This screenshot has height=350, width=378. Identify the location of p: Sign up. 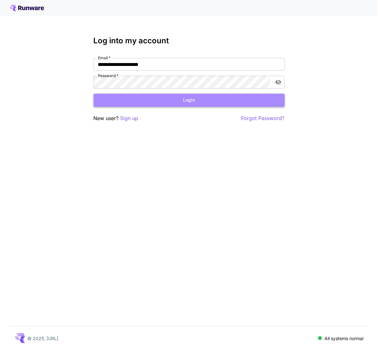
(129, 118).